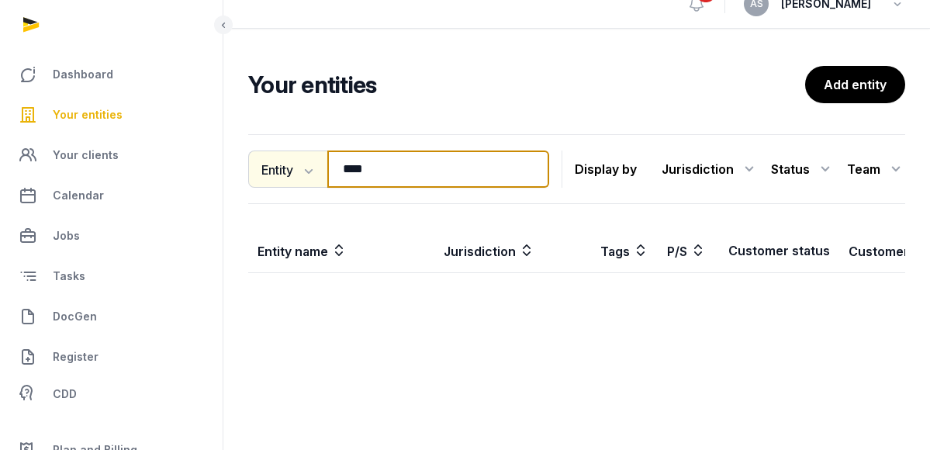 The height and width of the screenshot is (450, 930). Describe the element at coordinates (513, 251) in the screenshot. I see `th: Jurisdiction` at that location.